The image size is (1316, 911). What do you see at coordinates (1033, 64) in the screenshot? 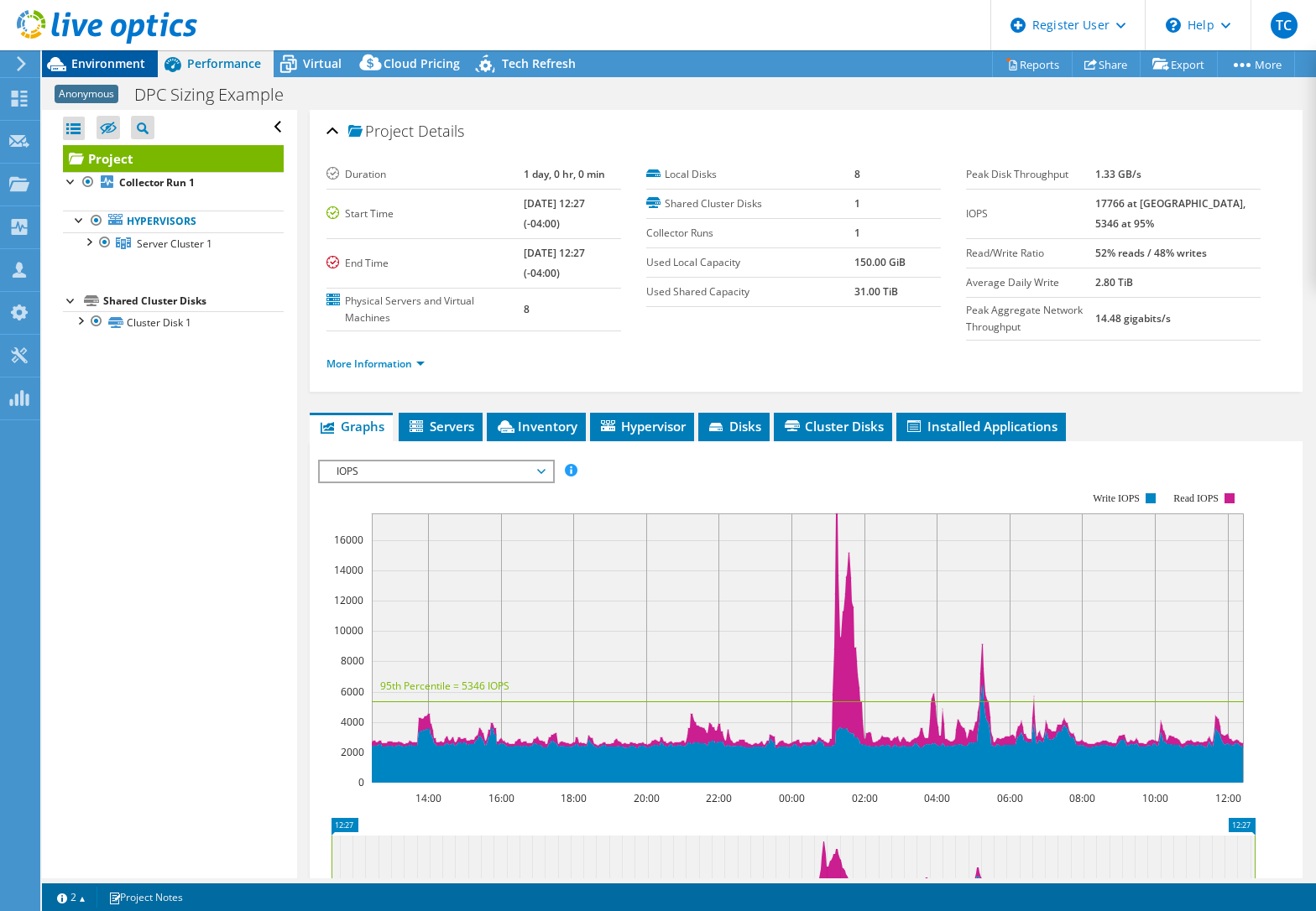
I see `a: Reports` at bounding box center [1033, 64].